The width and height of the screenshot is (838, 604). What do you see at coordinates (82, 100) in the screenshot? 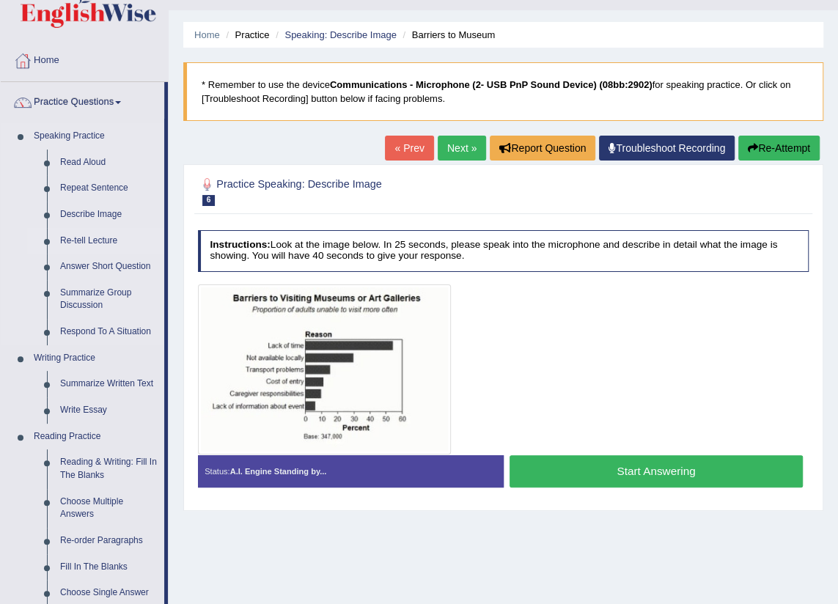
I see `a: Practice Questions` at bounding box center [82, 100].